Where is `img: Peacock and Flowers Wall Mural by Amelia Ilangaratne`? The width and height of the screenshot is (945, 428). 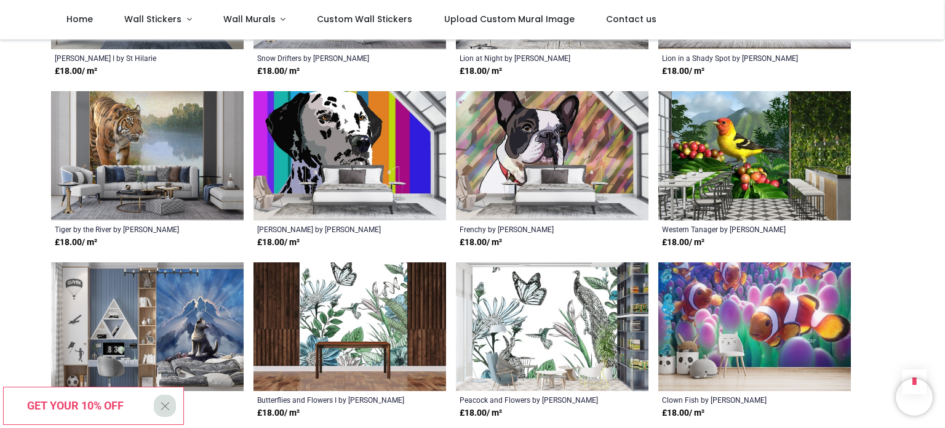 img: Peacock and Flowers Wall Mural by Amelia Ilangaratne is located at coordinates (552, 327).